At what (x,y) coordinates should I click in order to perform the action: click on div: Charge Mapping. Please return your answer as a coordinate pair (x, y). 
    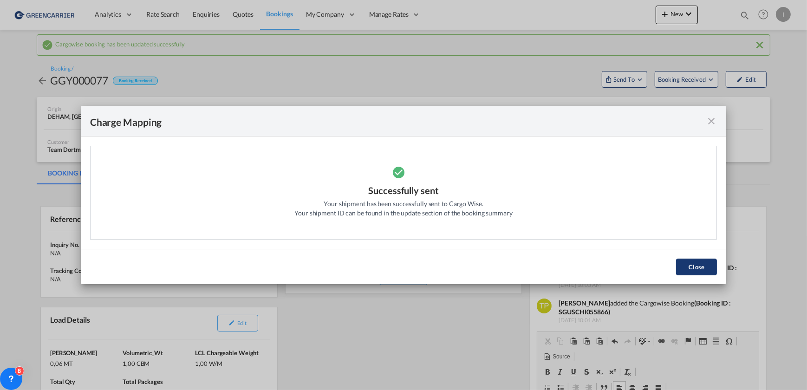
    Looking at the image, I should click on (126, 121).